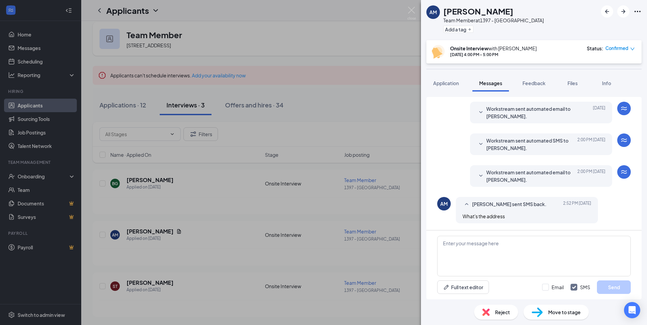 Image resolution: width=647 pixels, height=325 pixels. Describe the element at coordinates (607, 12) in the screenshot. I see `button: ArrowLeftNew` at that location.